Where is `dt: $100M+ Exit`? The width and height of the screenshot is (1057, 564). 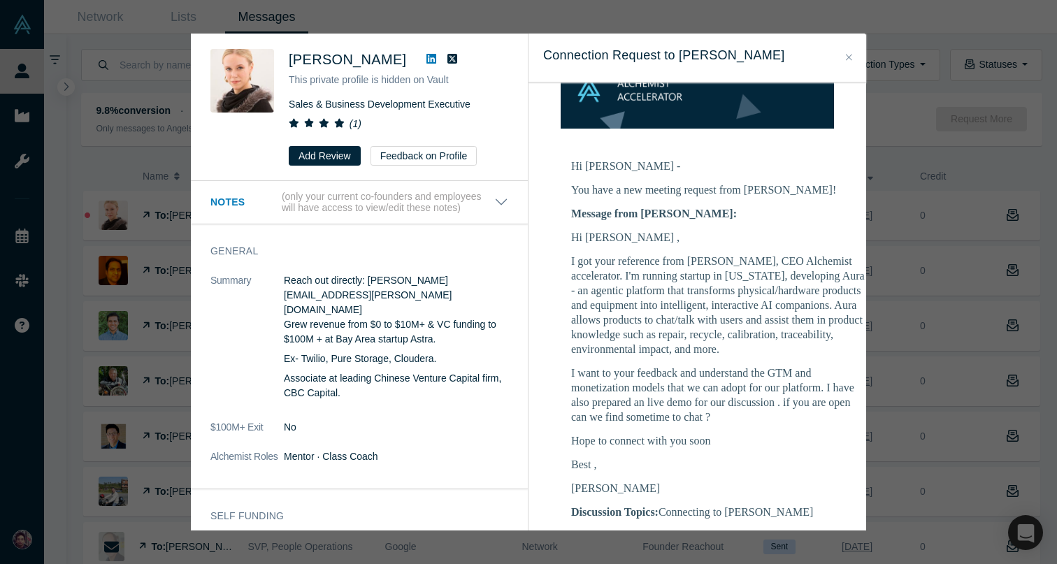
dt: $100M+ Exit is located at coordinates (247, 435).